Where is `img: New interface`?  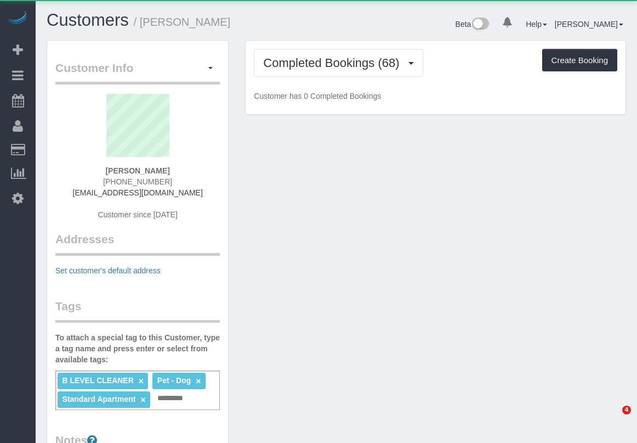
img: New interface is located at coordinates (480, 25).